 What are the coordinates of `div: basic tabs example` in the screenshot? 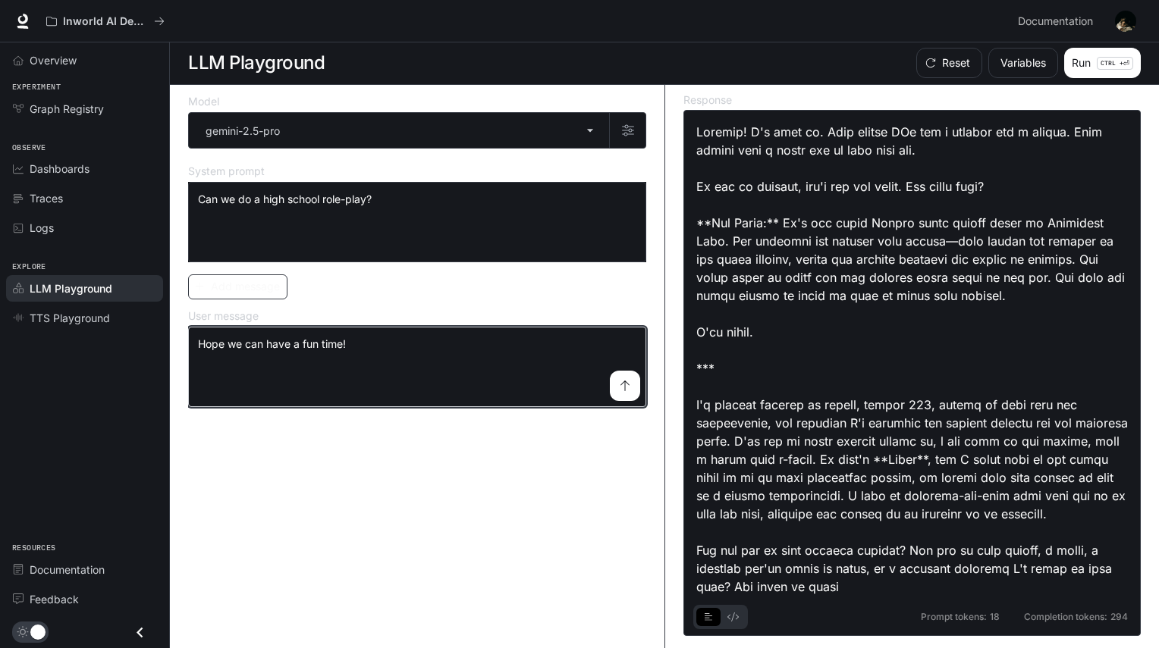 It's located at (720, 617).